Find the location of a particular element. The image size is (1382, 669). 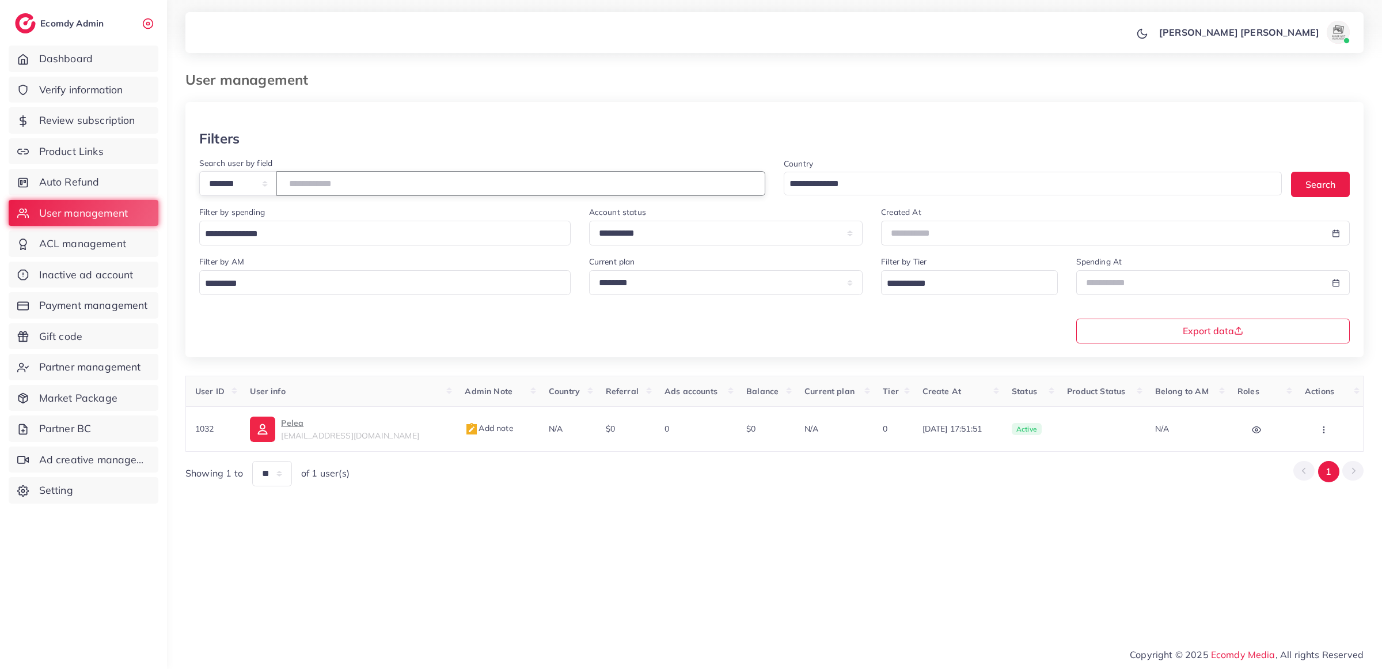

span: Product Links is located at coordinates (71, 151).